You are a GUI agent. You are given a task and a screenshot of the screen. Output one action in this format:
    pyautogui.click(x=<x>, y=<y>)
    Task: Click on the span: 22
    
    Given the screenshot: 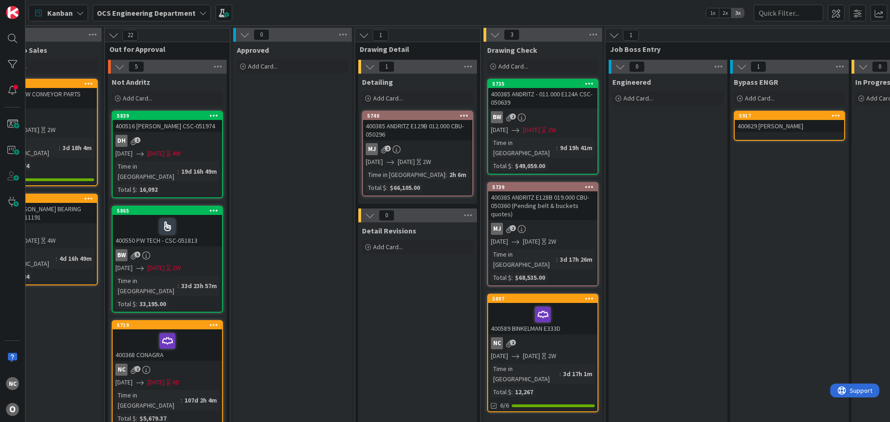 What is the action you would take?
    pyautogui.click(x=130, y=35)
    